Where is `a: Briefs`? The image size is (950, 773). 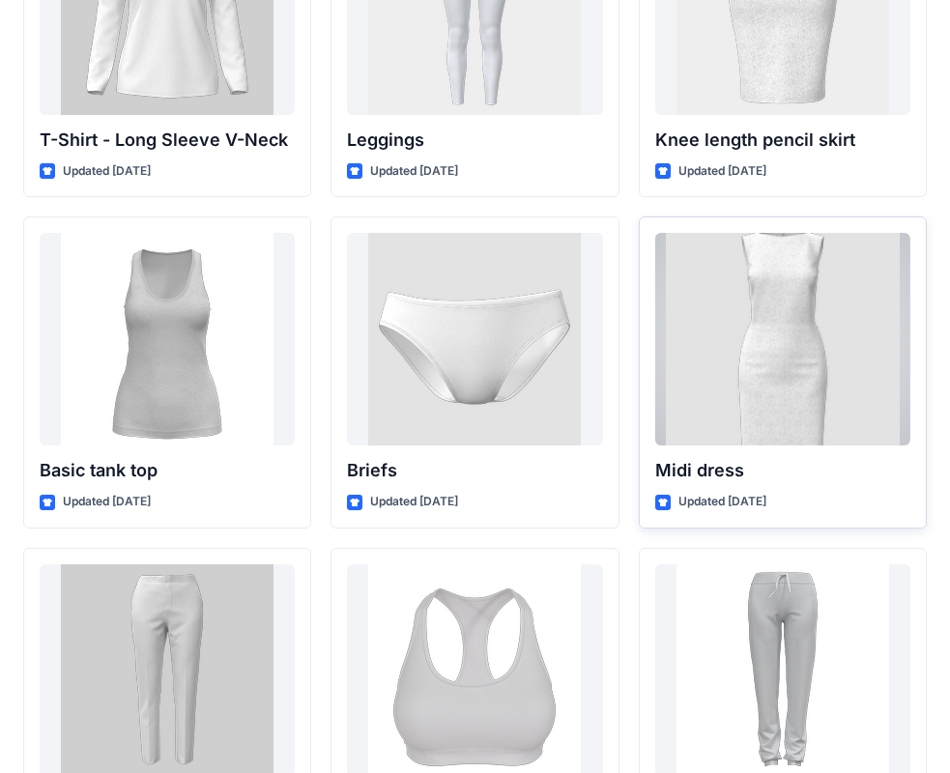 a: Briefs is located at coordinates (474, 339).